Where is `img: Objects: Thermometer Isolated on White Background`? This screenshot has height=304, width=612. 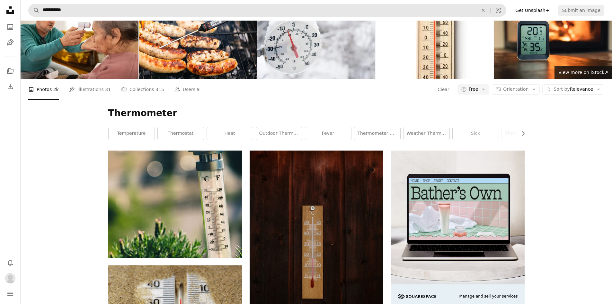 img: Objects: Thermometer Isolated on White Background is located at coordinates (435, 40).